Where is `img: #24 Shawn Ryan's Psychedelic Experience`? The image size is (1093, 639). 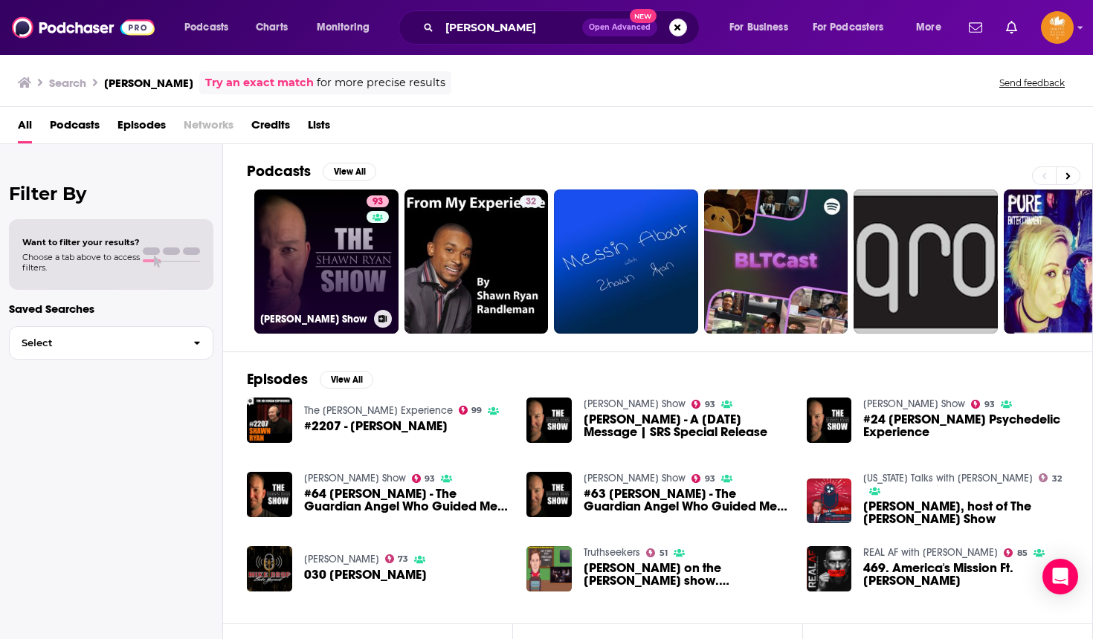 img: #24 Shawn Ryan's Psychedelic Experience is located at coordinates (829, 420).